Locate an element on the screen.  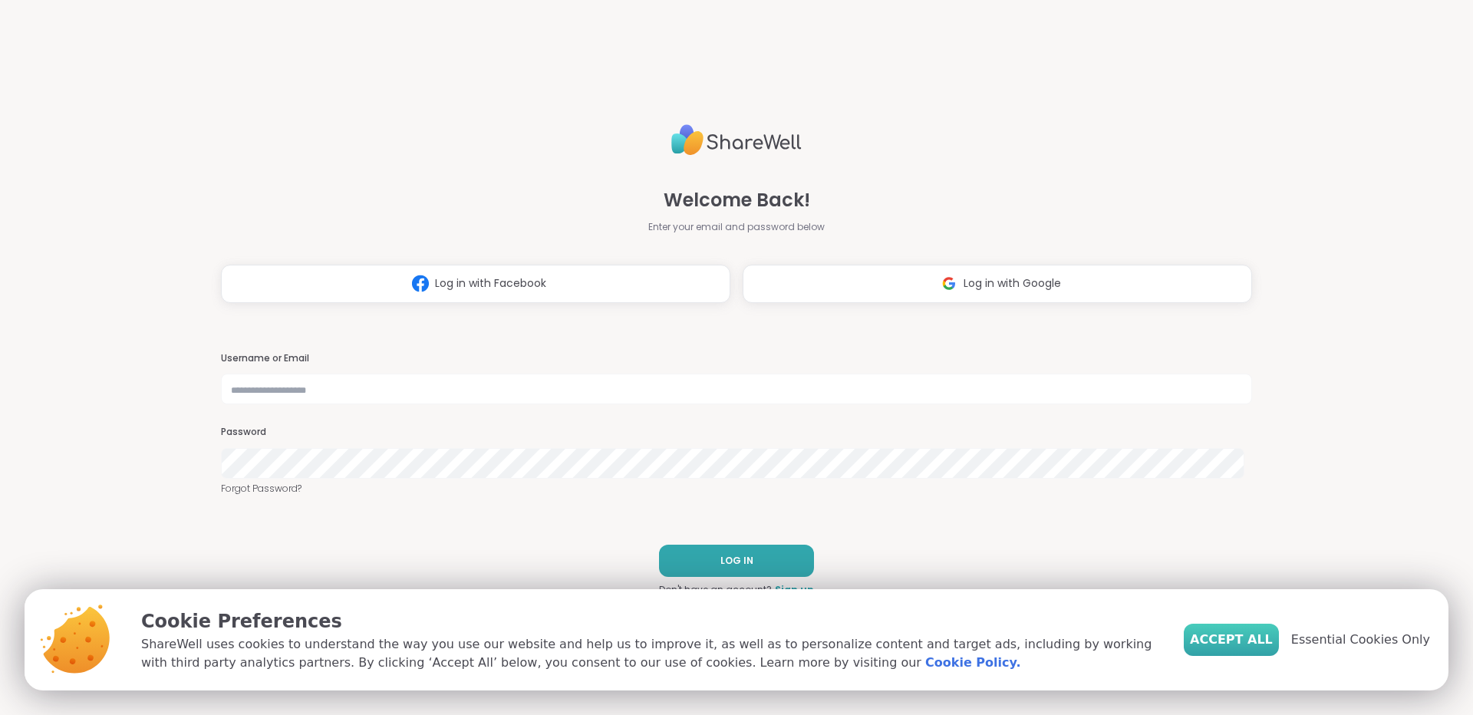
span: LOG IN is located at coordinates (736, 561).